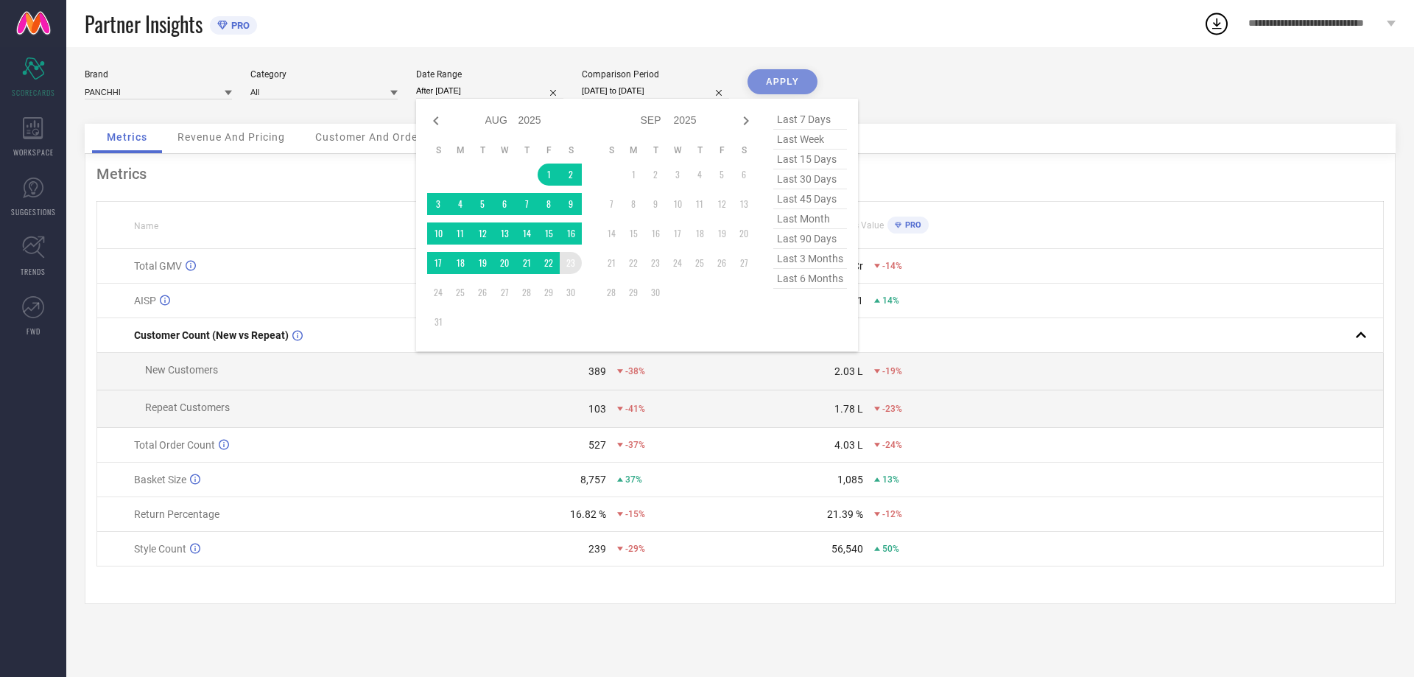 The height and width of the screenshot is (677, 1414). What do you see at coordinates (847, 549) in the screenshot?
I see `div: 56,540` at bounding box center [847, 549].